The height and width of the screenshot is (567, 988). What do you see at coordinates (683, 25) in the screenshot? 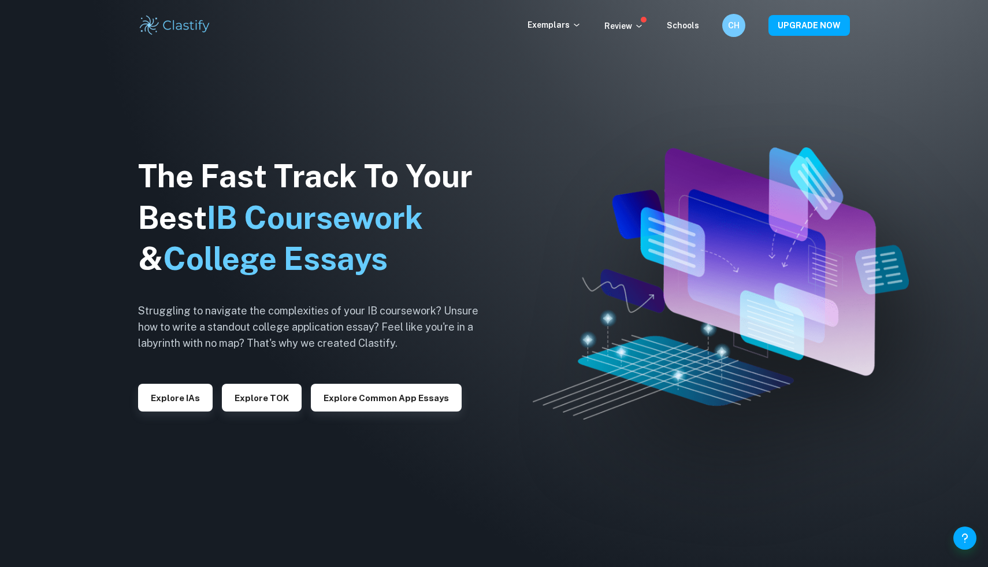
I see `a: Schools` at bounding box center [683, 25].